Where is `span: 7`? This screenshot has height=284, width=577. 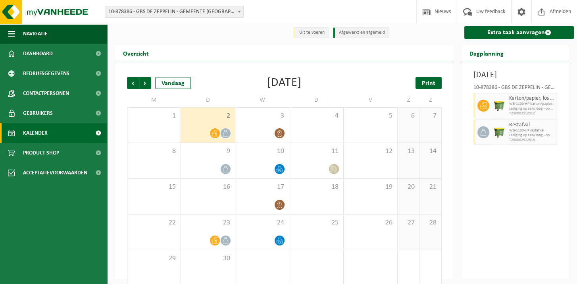 span: 7 is located at coordinates (430, 116).